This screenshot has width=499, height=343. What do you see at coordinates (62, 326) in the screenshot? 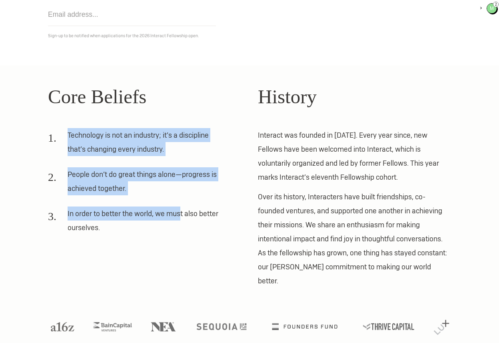
I see `img: A16Z logo` at bounding box center [62, 326].